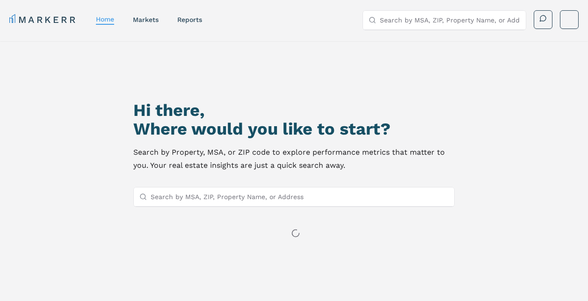 This screenshot has height=301, width=588. I want to click on a: reports, so click(189, 20).